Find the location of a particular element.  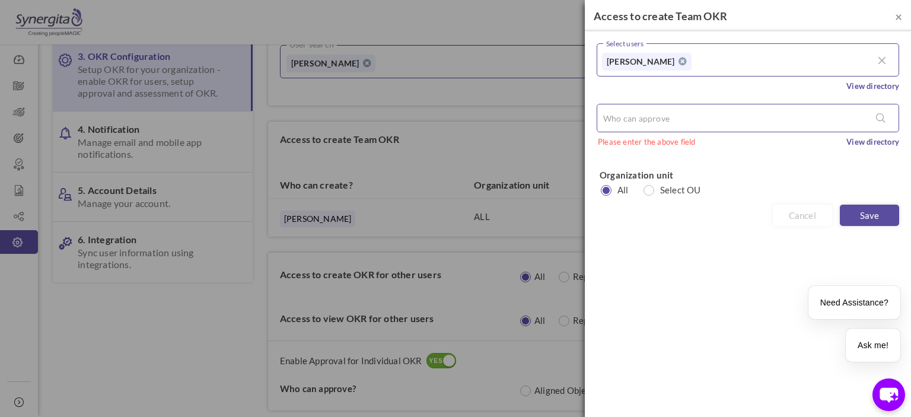

label: Select OU is located at coordinates (676, 190).